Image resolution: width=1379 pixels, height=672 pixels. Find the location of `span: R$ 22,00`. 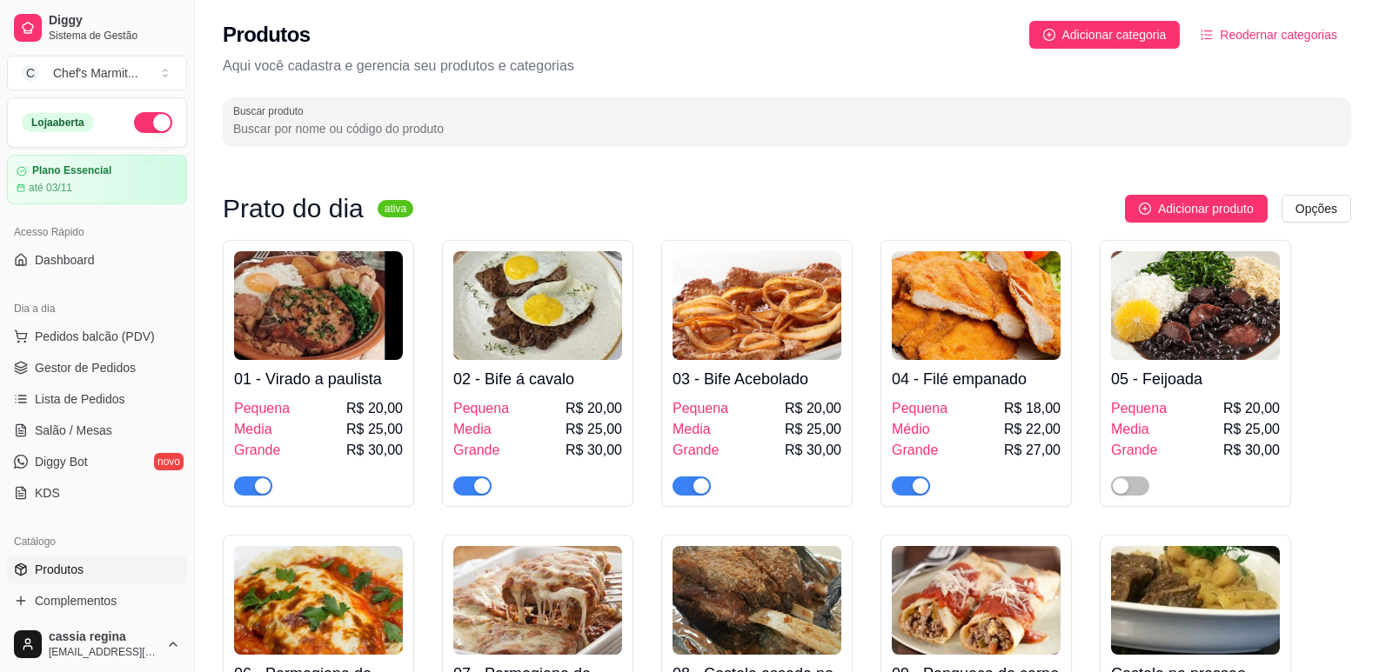

span: R$ 22,00 is located at coordinates (1031, 430).